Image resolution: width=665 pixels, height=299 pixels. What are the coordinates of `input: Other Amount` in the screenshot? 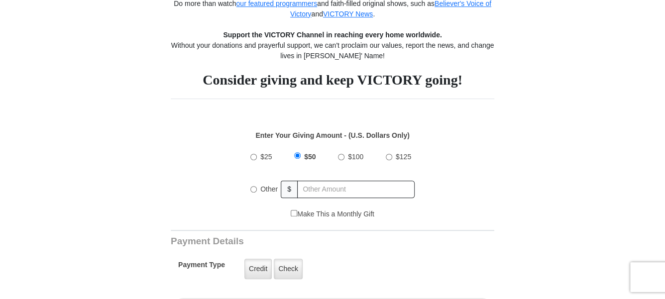 It's located at (356, 189).